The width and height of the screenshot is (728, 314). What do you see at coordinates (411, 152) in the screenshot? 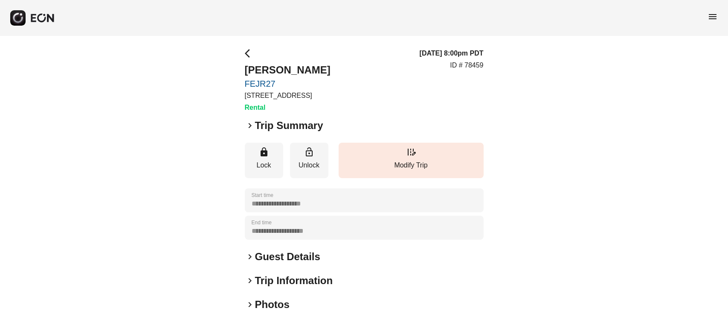
I see `span: edit_road` at bounding box center [411, 152].